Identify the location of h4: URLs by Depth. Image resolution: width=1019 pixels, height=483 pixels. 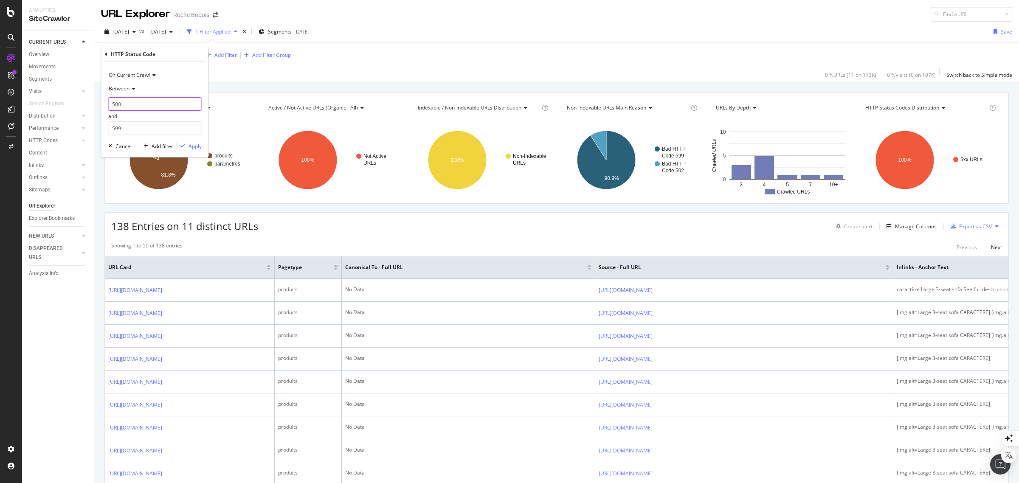
(780, 108).